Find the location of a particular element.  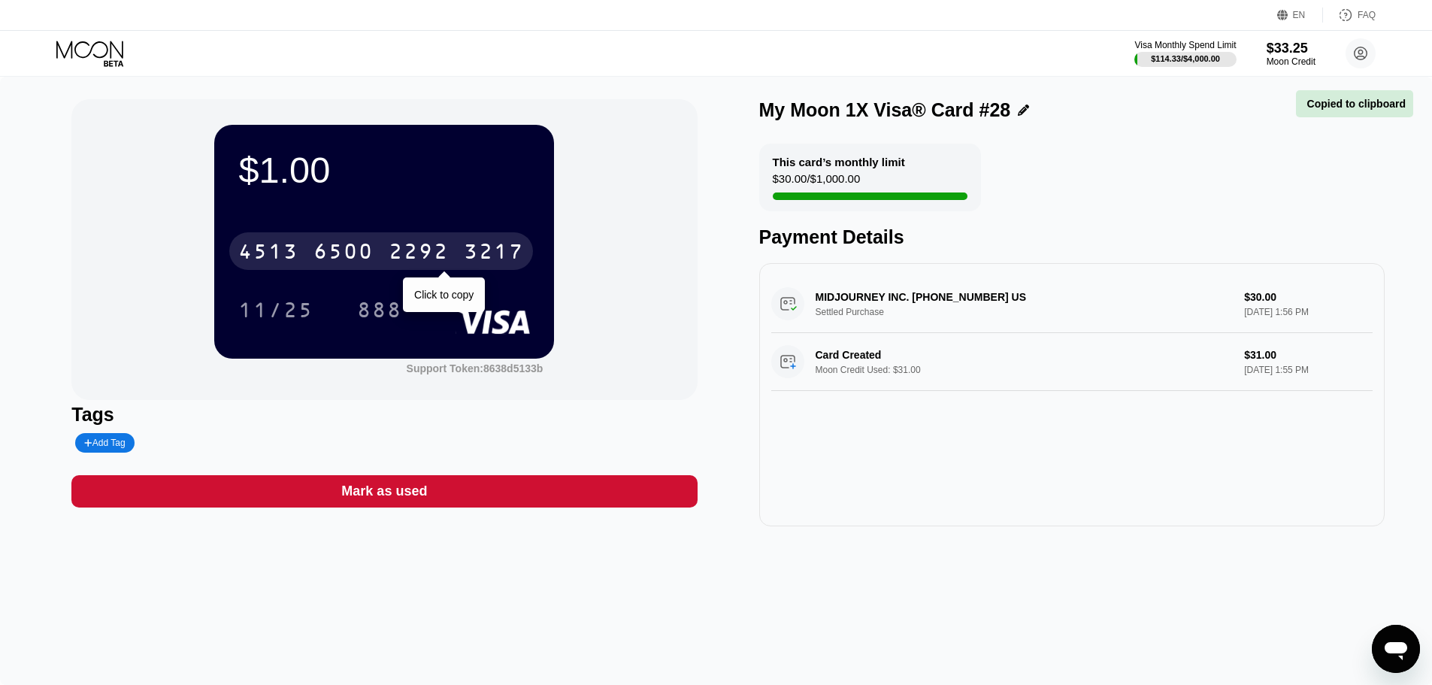

div: This card’s monthly limit is located at coordinates (839, 162).